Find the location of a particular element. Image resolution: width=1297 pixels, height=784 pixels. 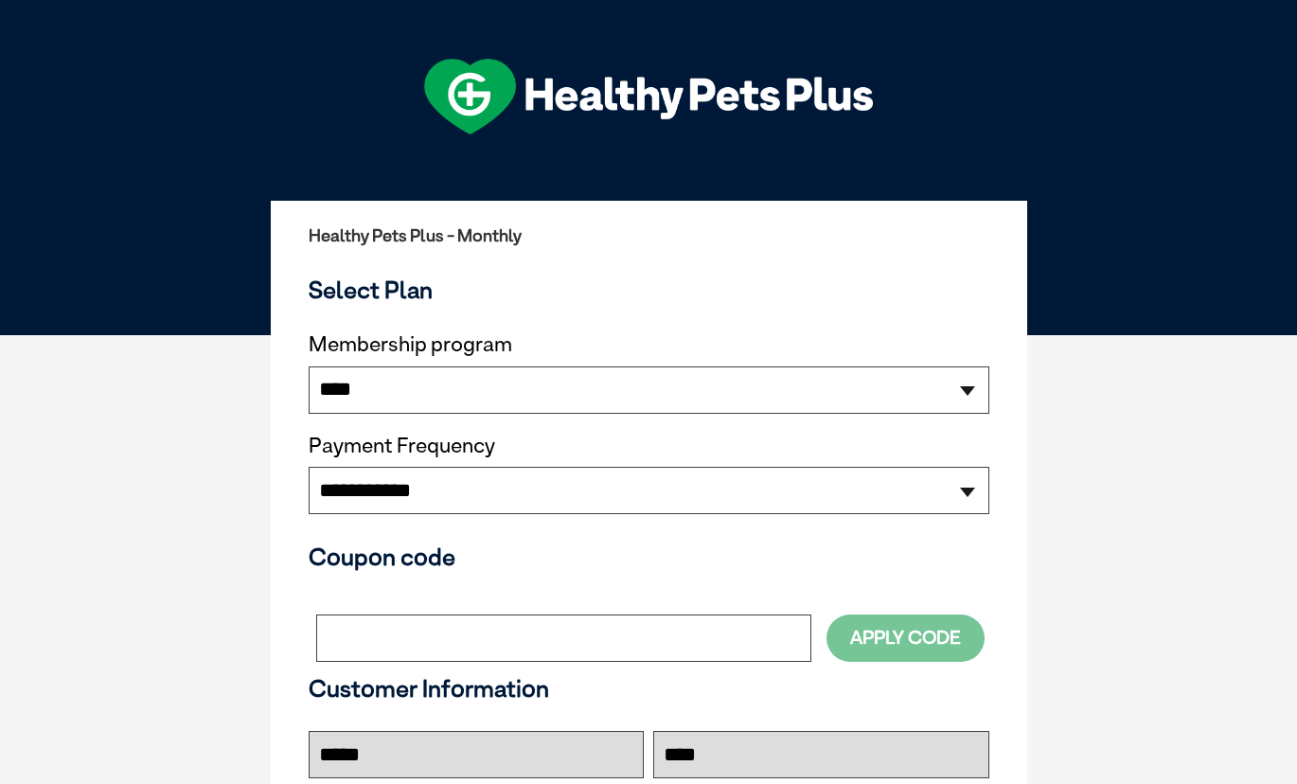

h3: Customer Information is located at coordinates (648, 688).